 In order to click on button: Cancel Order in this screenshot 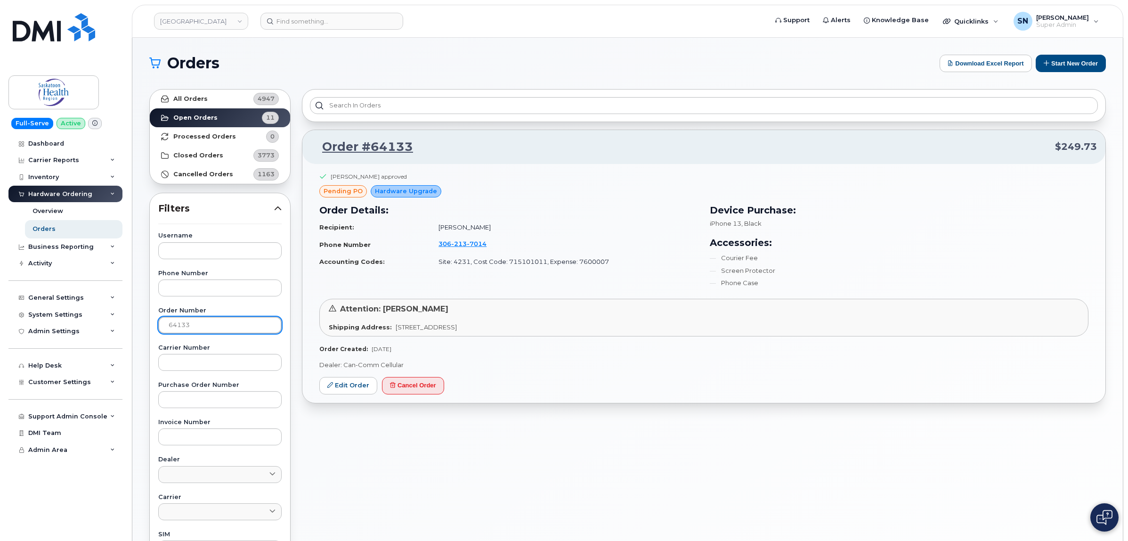, I will do `click(413, 385)`.